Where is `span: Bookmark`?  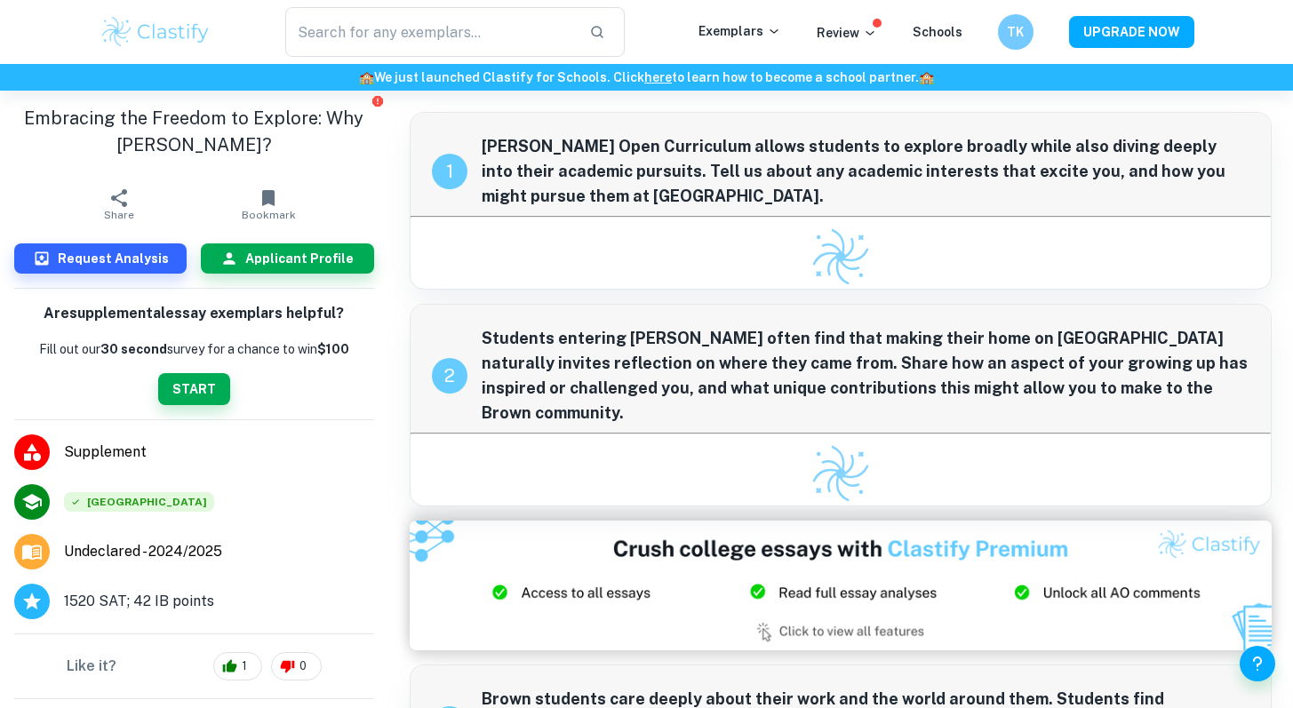 span: Bookmark is located at coordinates (268, 215).